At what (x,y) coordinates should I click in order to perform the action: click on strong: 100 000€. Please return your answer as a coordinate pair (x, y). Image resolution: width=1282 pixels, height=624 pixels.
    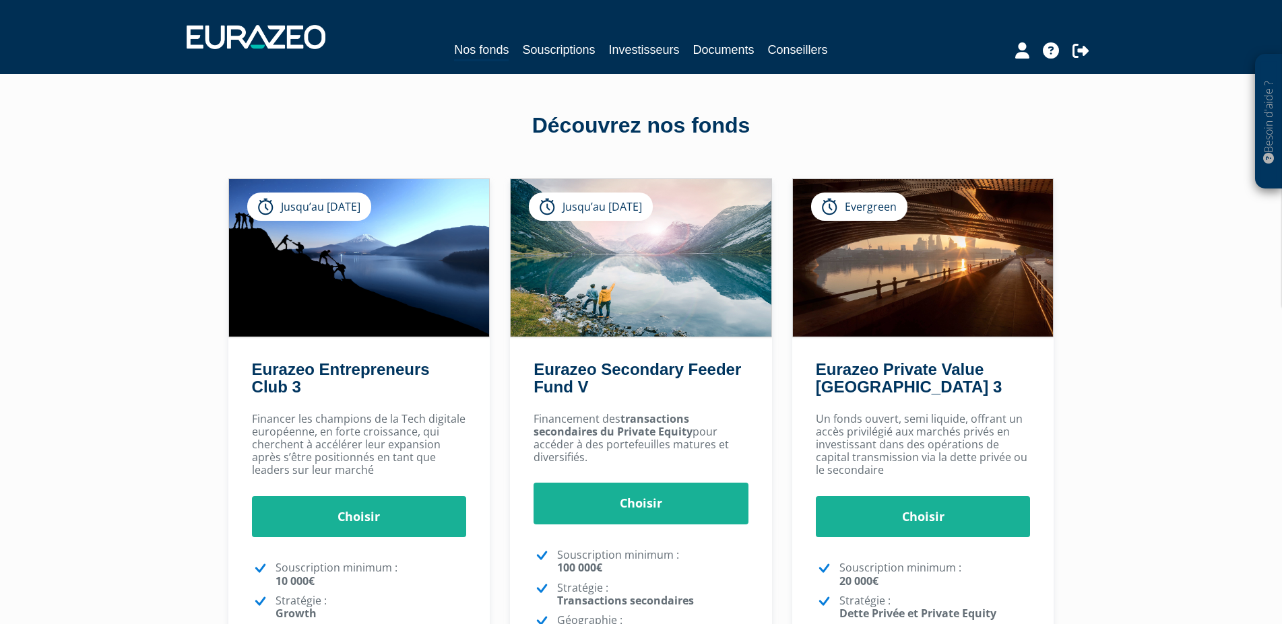
    Looking at the image, I should click on (579, 568).